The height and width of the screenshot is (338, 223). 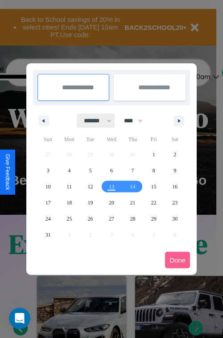 What do you see at coordinates (91, 202) in the screenshot?
I see `span: 19` at bounding box center [91, 202].